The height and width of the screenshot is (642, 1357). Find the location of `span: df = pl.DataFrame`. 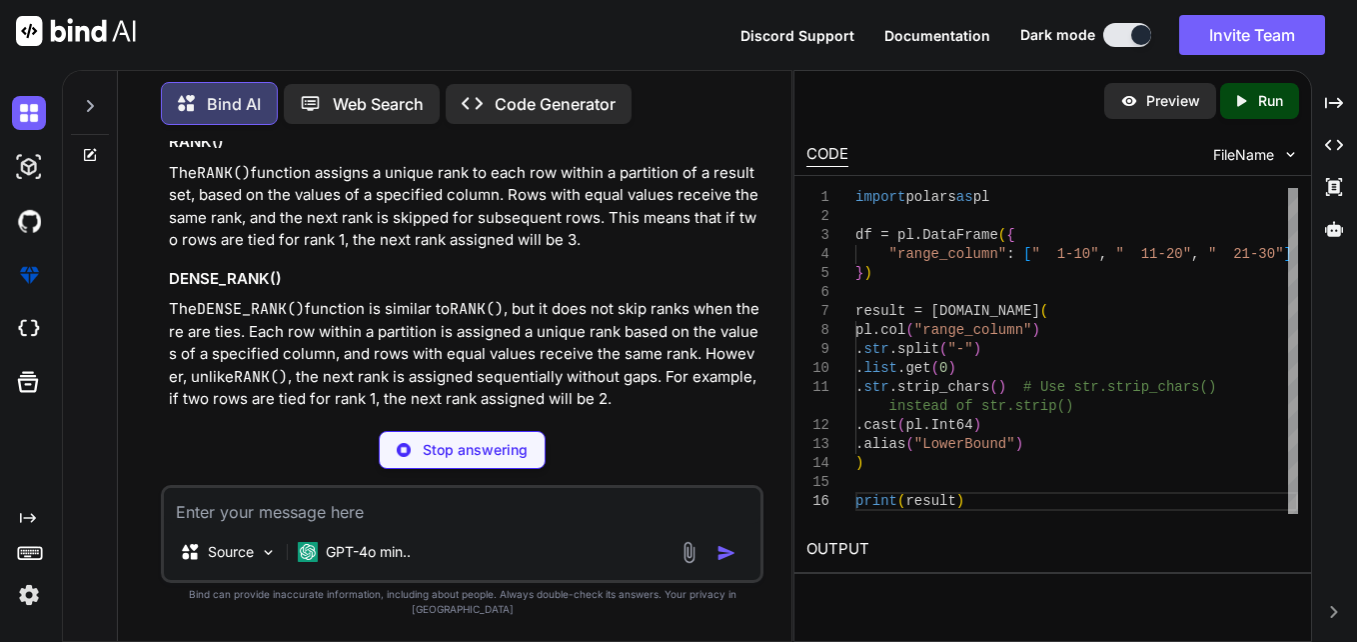

span: df = pl.DataFrame is located at coordinates (927, 235).